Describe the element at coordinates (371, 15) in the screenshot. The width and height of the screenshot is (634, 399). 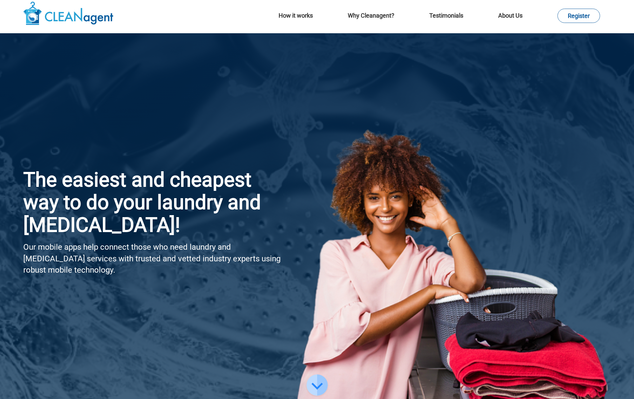
I see `a: Why Cleanagent?` at that location.